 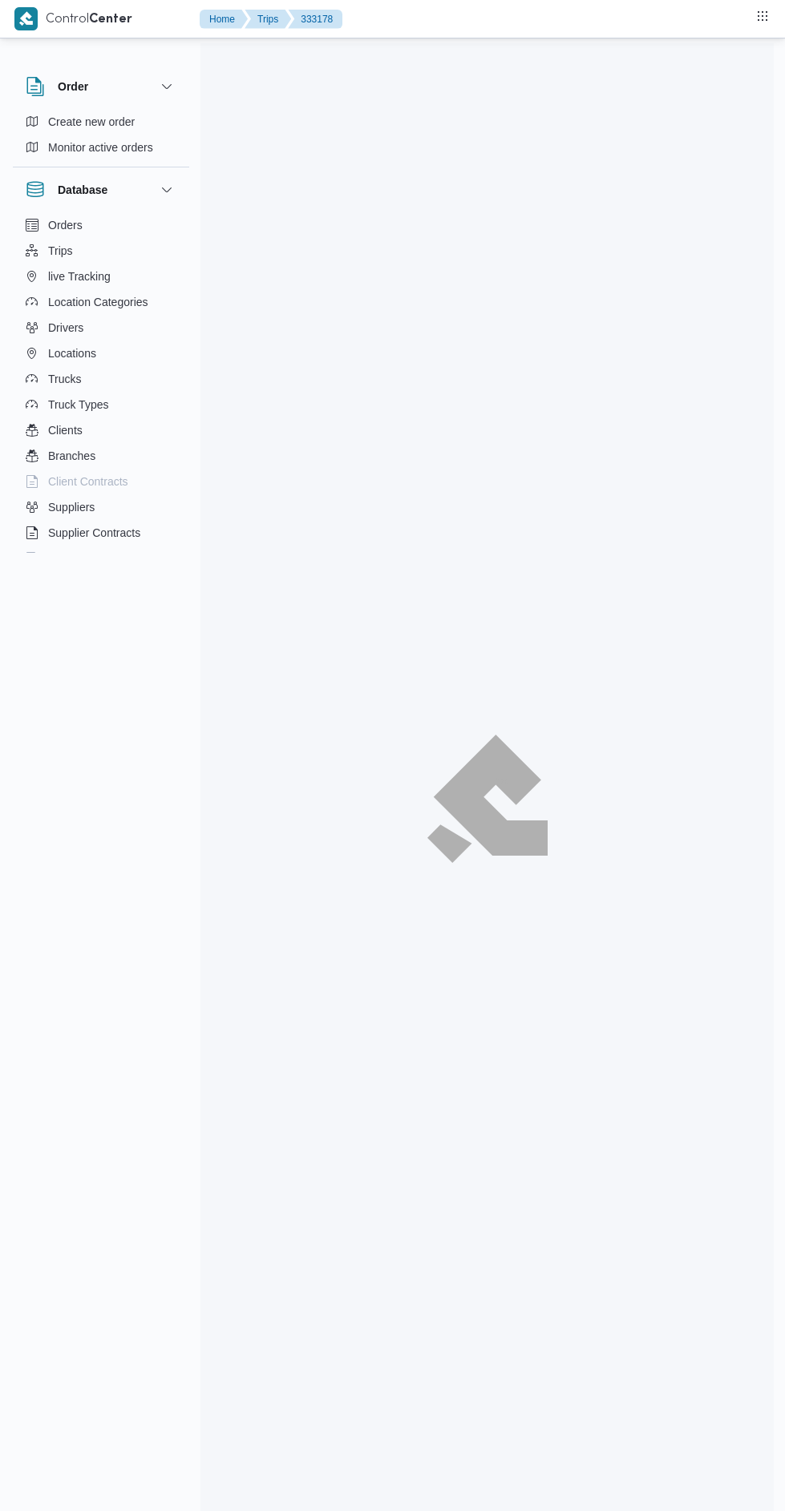 What do you see at coordinates (101, 507) in the screenshot?
I see `button: Suppliers` at bounding box center [101, 507].